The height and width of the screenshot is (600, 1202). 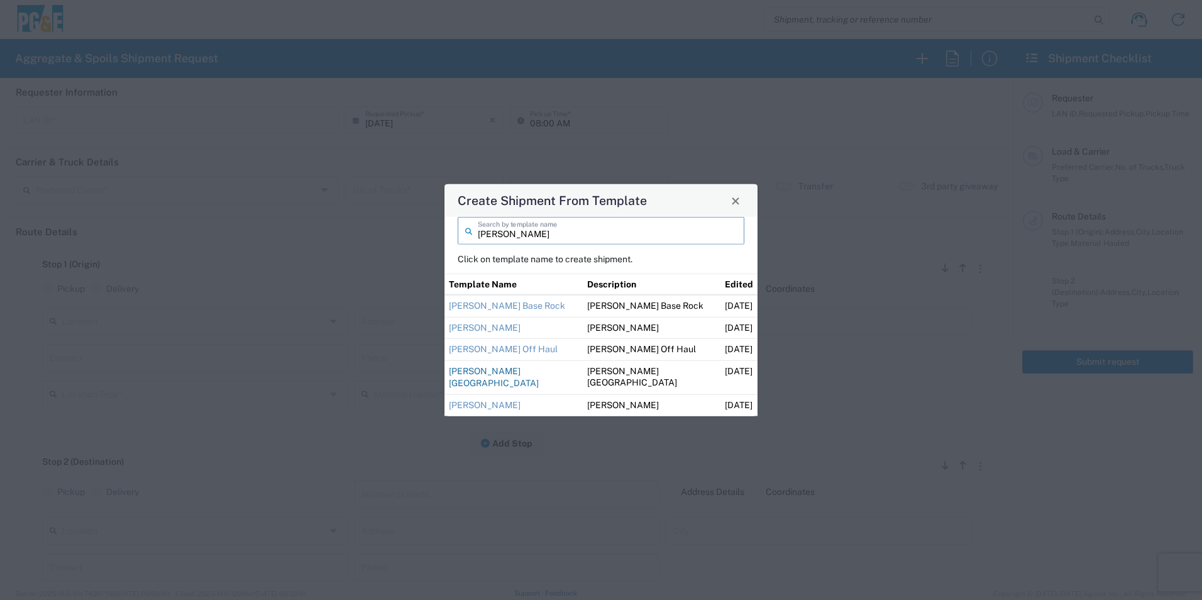 I want to click on table: Shipment templates, so click(x=601, y=345).